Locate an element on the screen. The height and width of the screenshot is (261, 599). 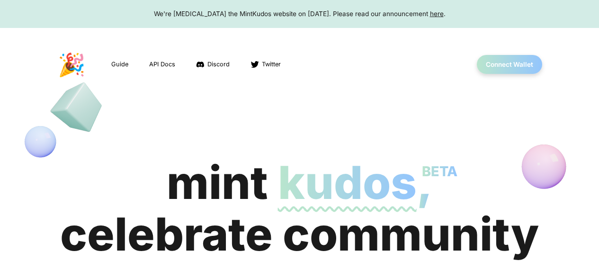
span: Twitter is located at coordinates (272, 64).